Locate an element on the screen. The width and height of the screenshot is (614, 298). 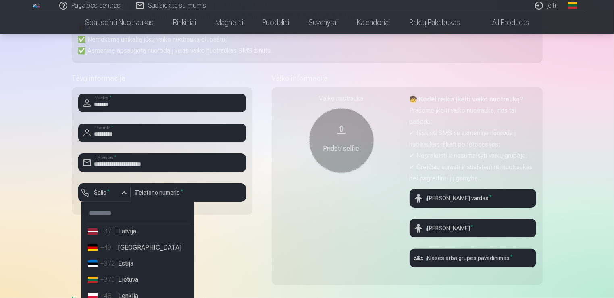
h5: Vaiko informacija is located at coordinates (407, 78).